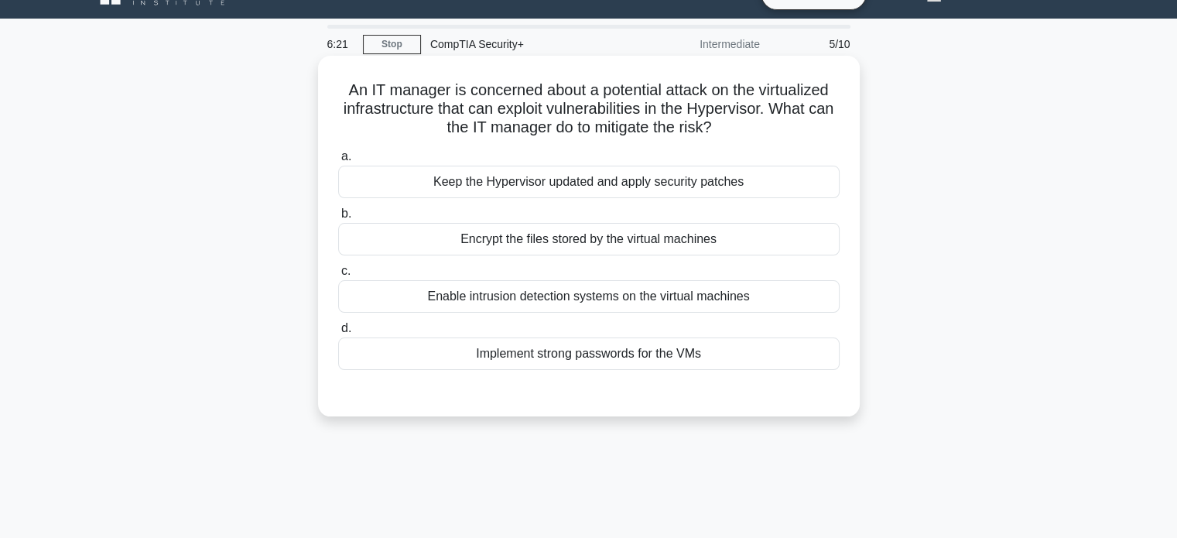 Image resolution: width=1177 pixels, height=538 pixels. I want to click on div: 5/10, so click(814, 44).